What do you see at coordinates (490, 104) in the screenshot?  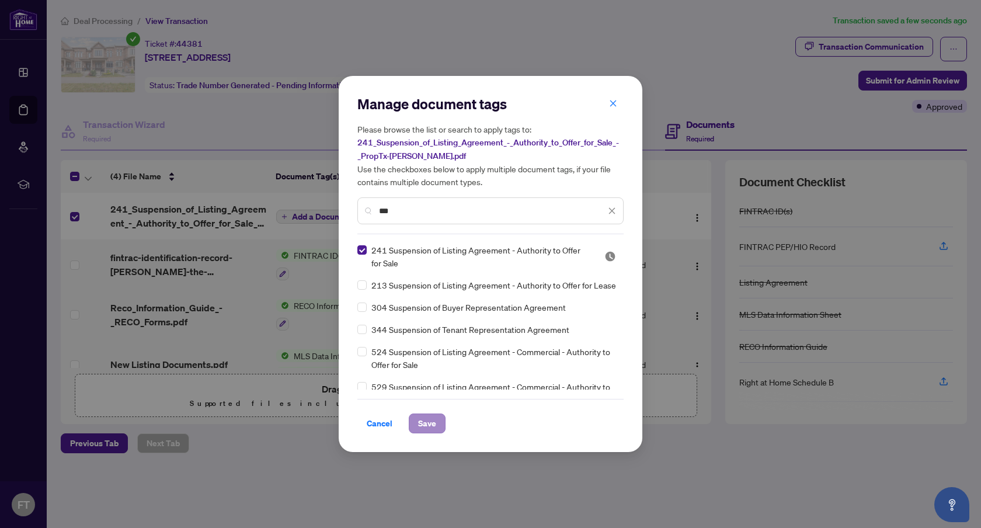 I see `h2: Manage document tags` at bounding box center [490, 104].